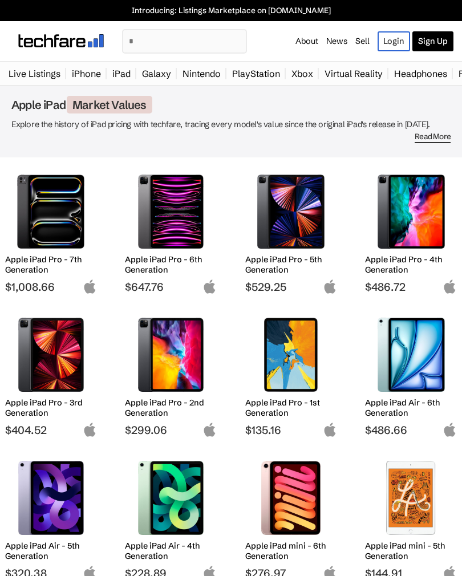 The image size is (462, 576). What do you see at coordinates (420, 74) in the screenshot?
I see `a: Headphones` at bounding box center [420, 74].